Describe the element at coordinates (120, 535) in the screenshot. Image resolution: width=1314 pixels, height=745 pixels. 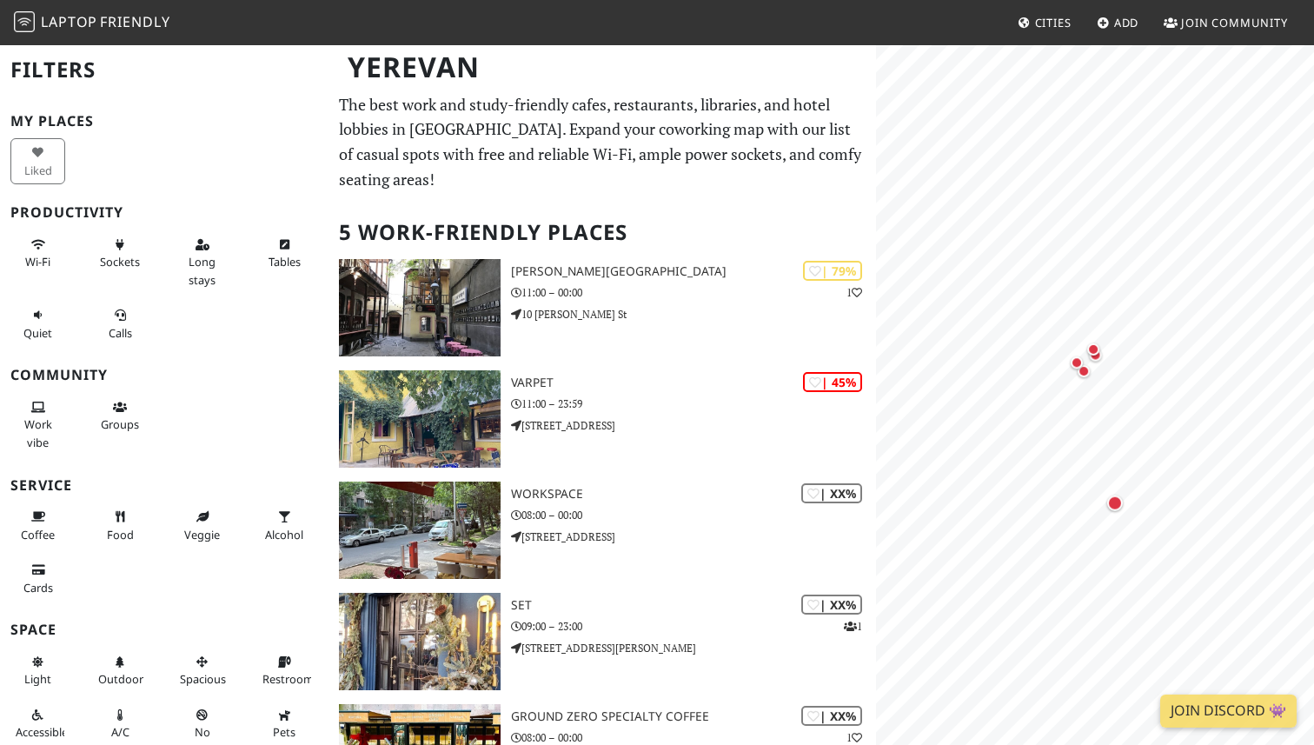
I see `span: Food` at that location.